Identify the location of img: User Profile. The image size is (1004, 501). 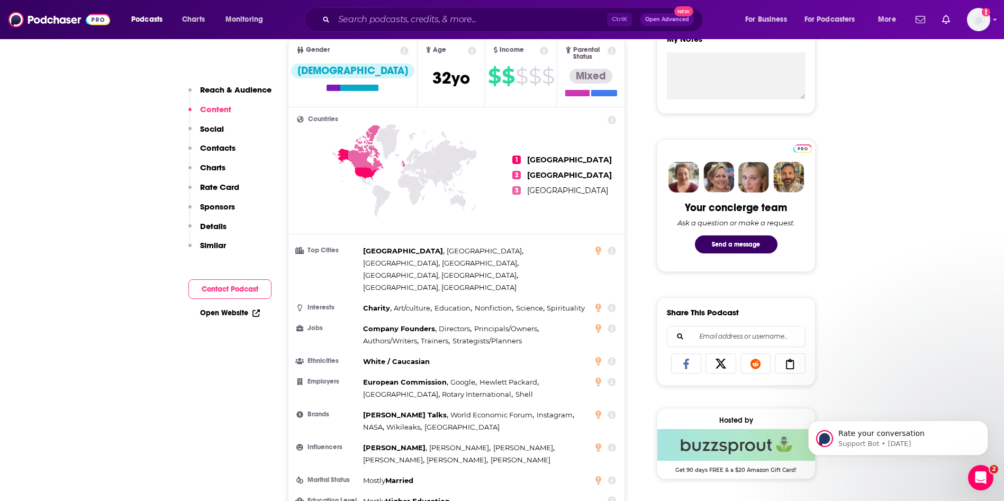
(979, 20).